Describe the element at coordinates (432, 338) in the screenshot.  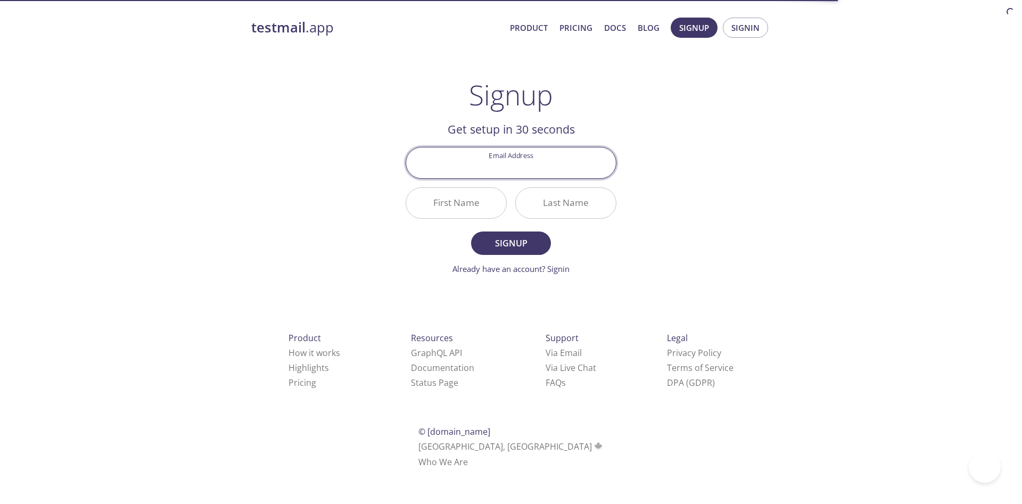
I see `span: Resources` at that location.